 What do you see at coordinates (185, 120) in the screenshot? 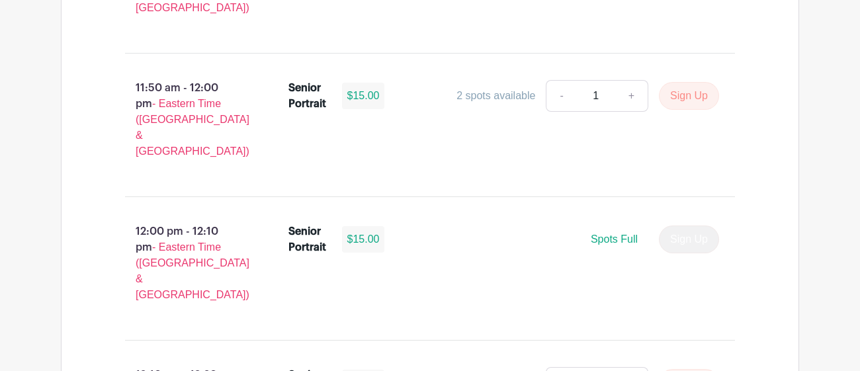
I see `p: 11:50 am - 12:00 pm` at bounding box center [185, 120].